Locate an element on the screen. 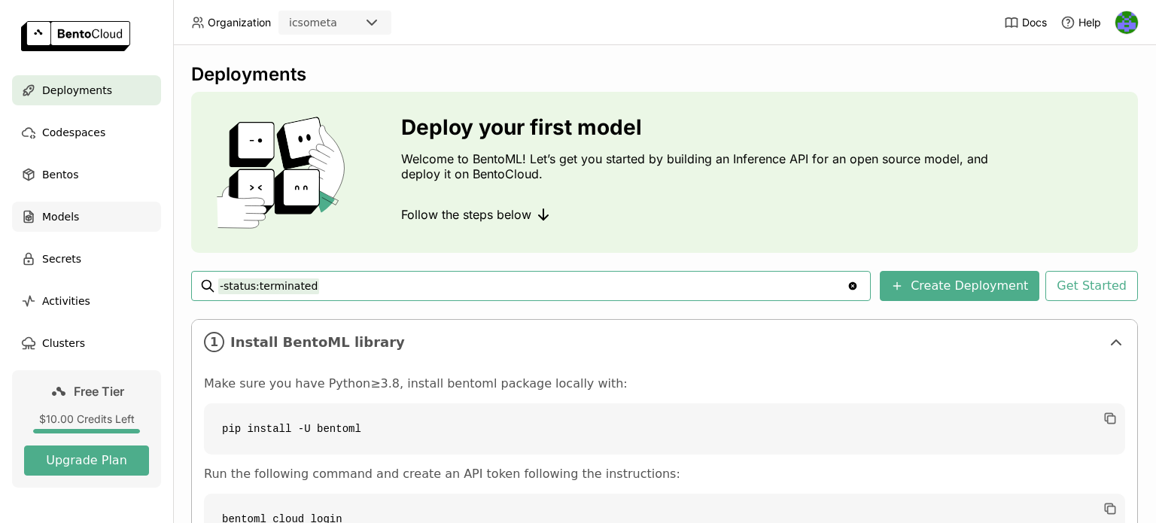 This screenshot has height=523, width=1156. button: Create Deployment is located at coordinates (960, 286).